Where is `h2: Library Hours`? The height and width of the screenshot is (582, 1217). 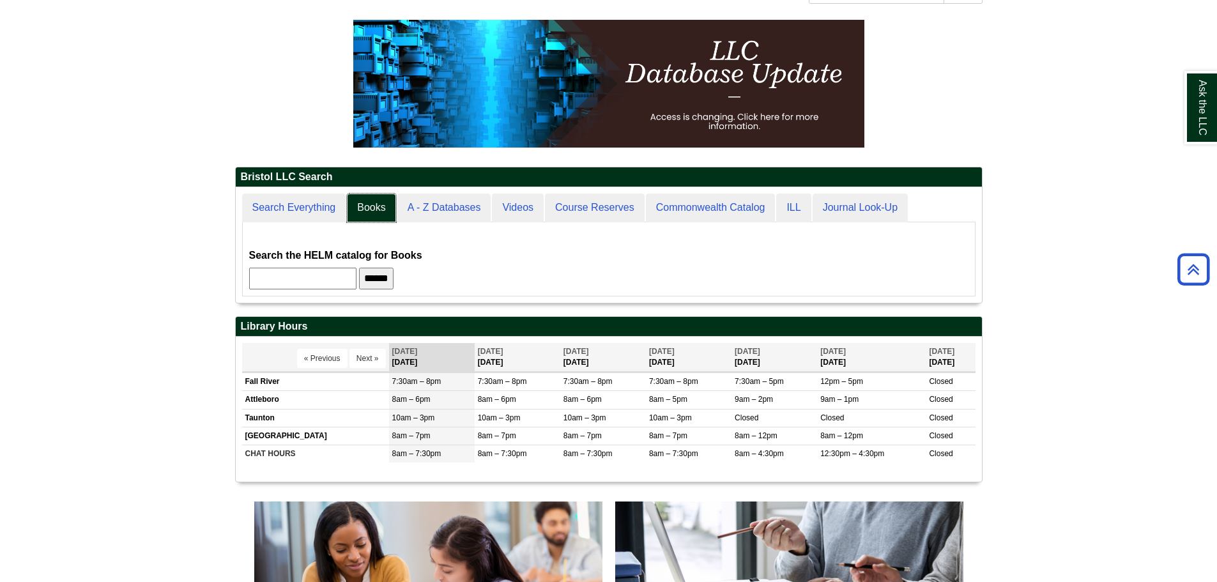 h2: Library Hours is located at coordinates (609, 326).